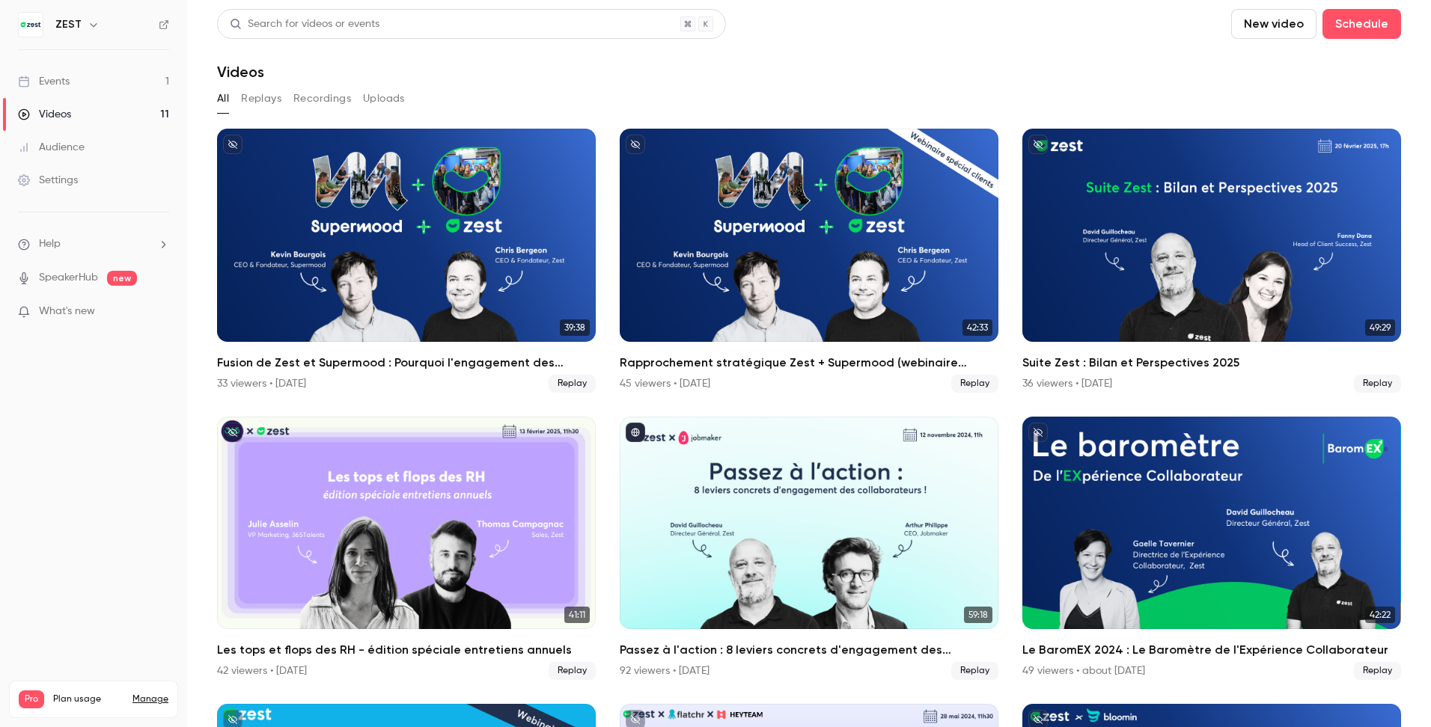 This screenshot has width=1431, height=727. I want to click on button: Recordings, so click(322, 99).